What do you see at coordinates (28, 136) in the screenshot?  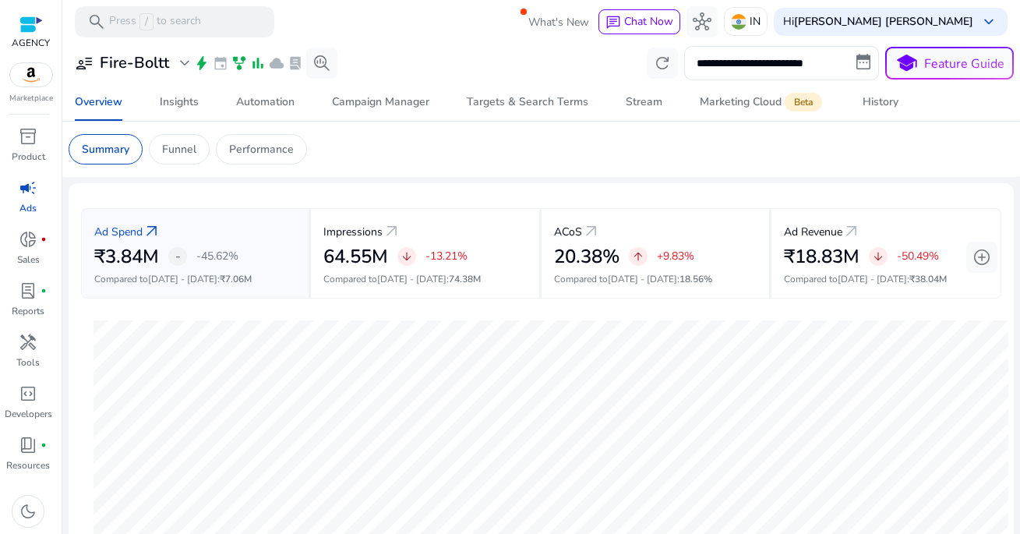 I see `span: inventory_2` at bounding box center [28, 136].